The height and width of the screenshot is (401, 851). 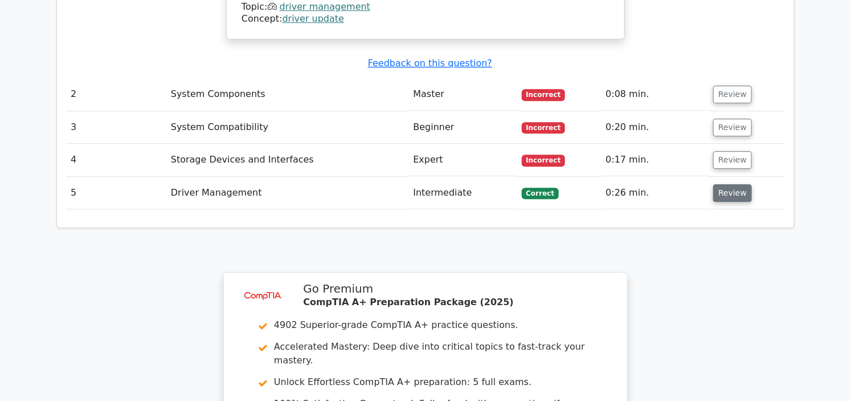 What do you see at coordinates (288, 160) in the screenshot?
I see `td: Storage Devices and Interfaces` at bounding box center [288, 160].